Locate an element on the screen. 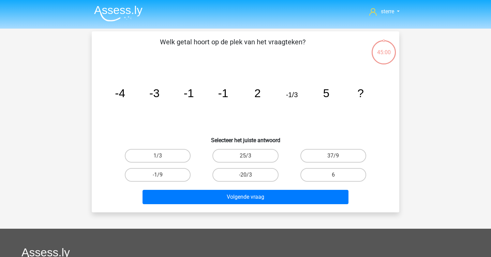 This screenshot has height=257, width=491. span: sterre is located at coordinates (387, 11).